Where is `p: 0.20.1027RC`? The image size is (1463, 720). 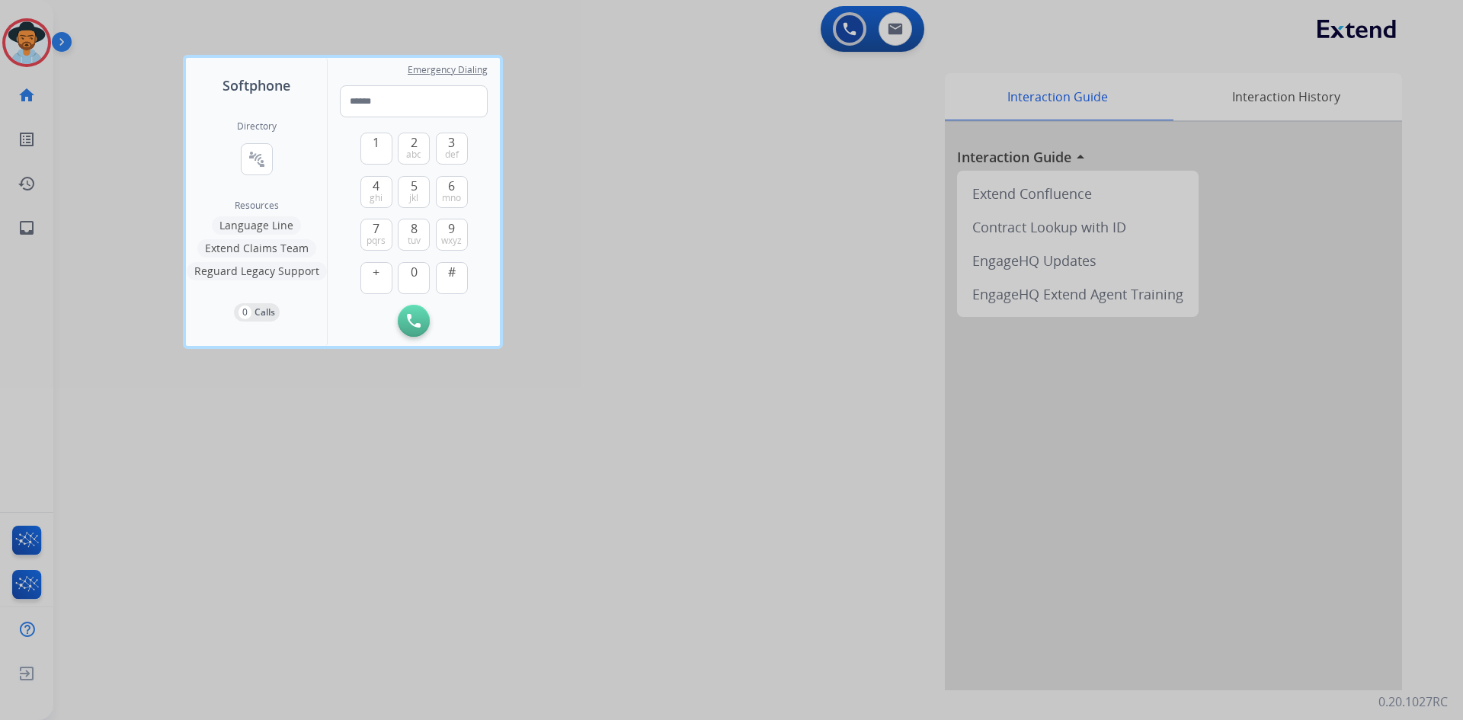
p: 0.20.1027RC is located at coordinates (1413, 702).